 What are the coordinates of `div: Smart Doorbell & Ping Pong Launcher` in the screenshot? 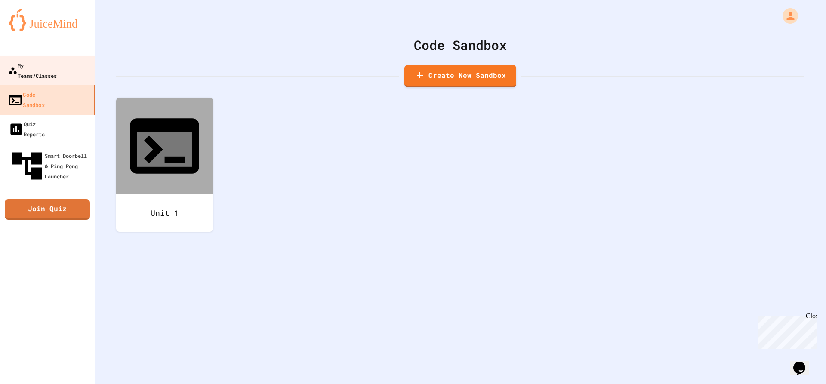 It's located at (50, 166).